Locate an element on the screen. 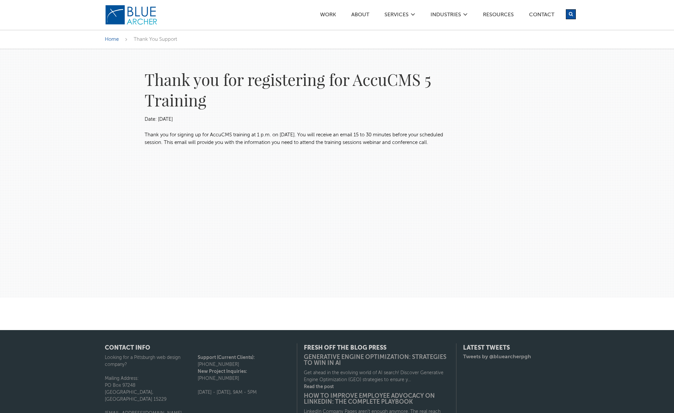 The image size is (674, 413). a: Contact is located at coordinates (541, 16).